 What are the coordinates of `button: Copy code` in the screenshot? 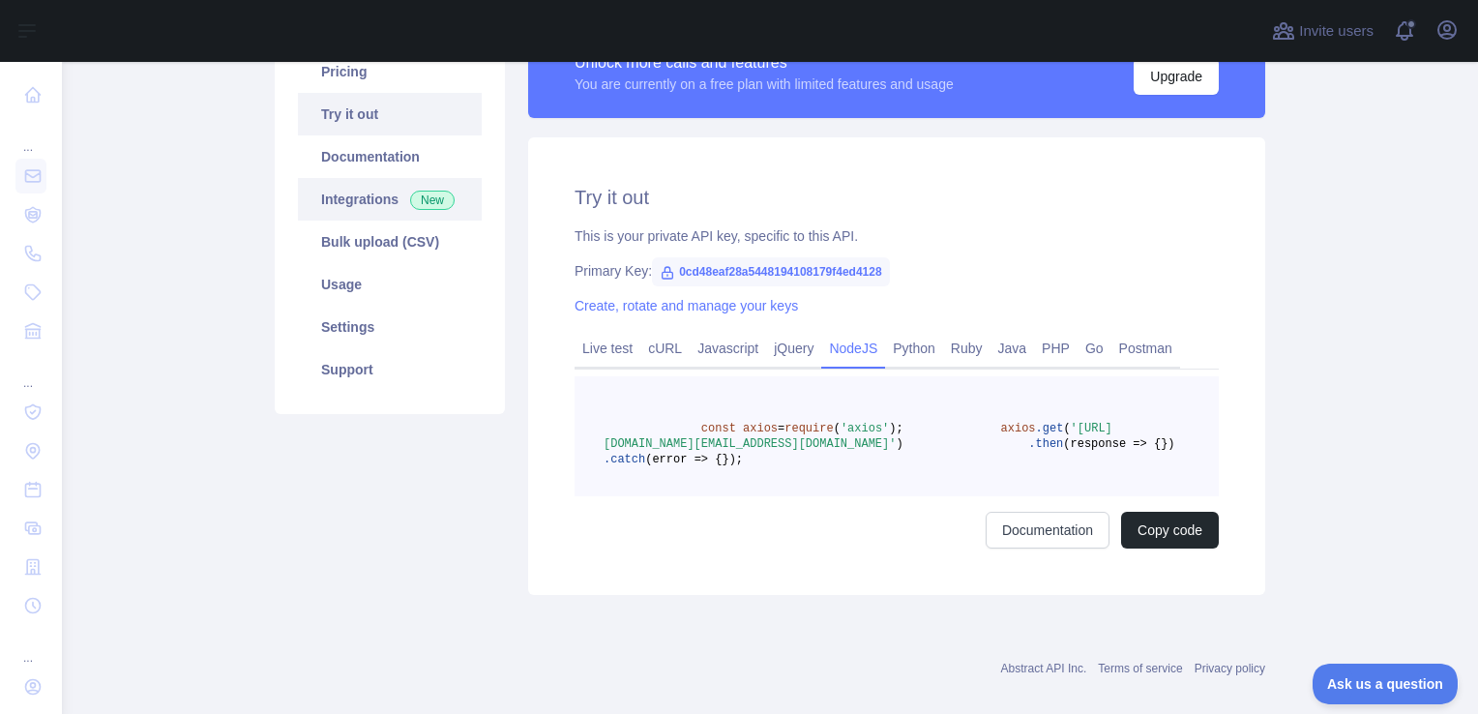 It's located at (1170, 530).